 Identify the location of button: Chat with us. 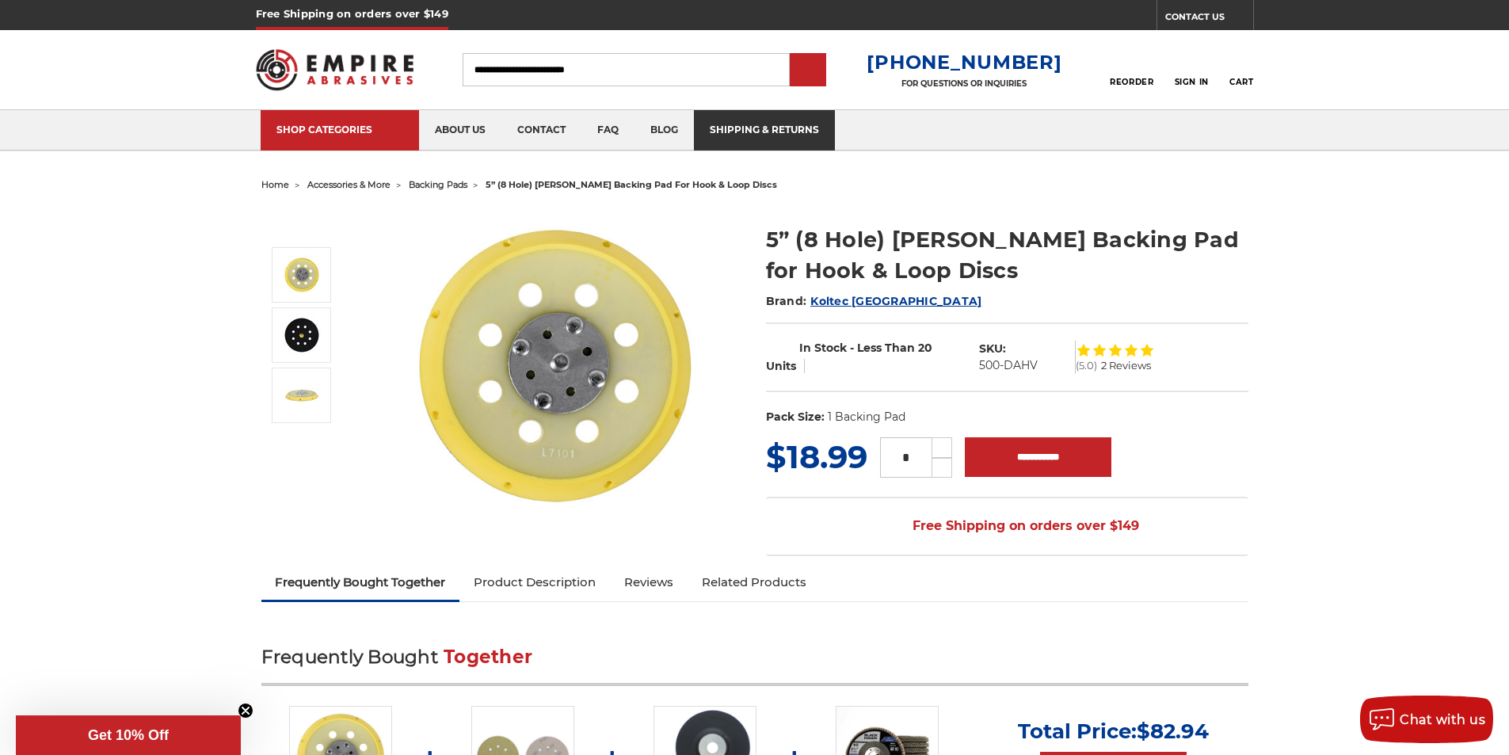
(1426, 719).